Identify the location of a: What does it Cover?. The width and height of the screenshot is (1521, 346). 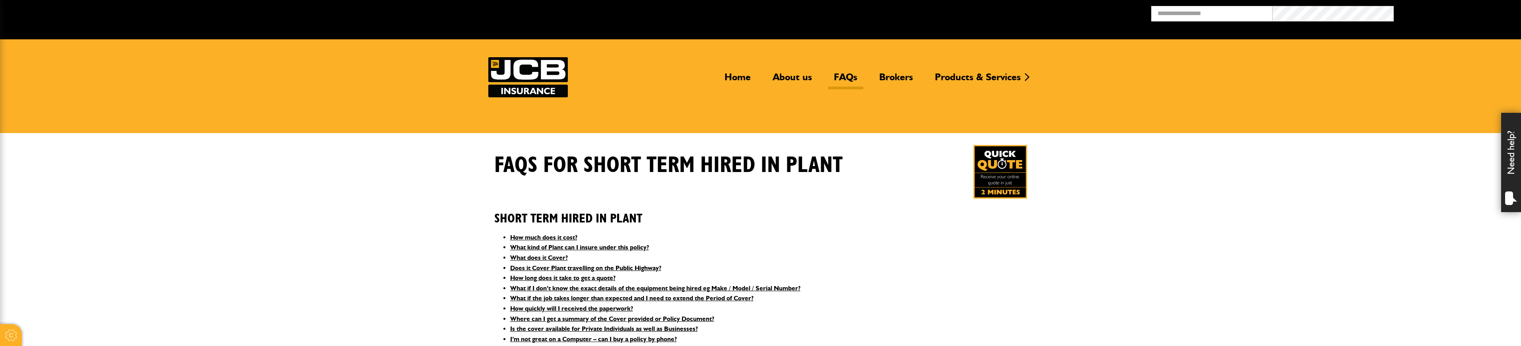
(539, 258).